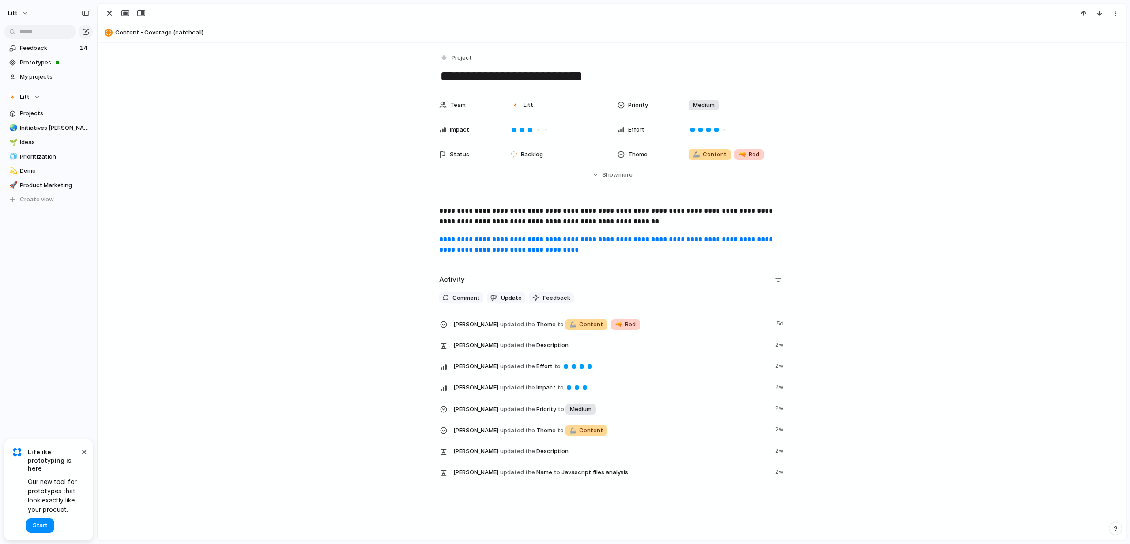 This screenshot has height=544, width=1130. I want to click on button: Feedback, so click(551, 298).